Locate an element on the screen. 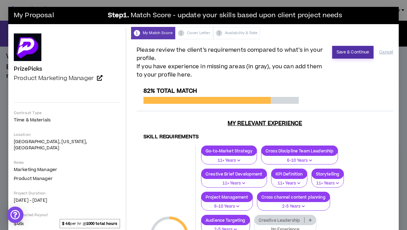 This screenshot has width=407, height=230. span: 82% Total Match is located at coordinates (170, 91).